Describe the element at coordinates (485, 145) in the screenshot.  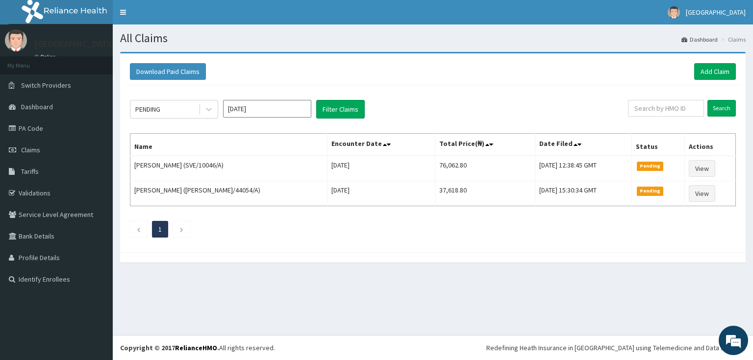
I see `th: Total Price(₦)` at that location.